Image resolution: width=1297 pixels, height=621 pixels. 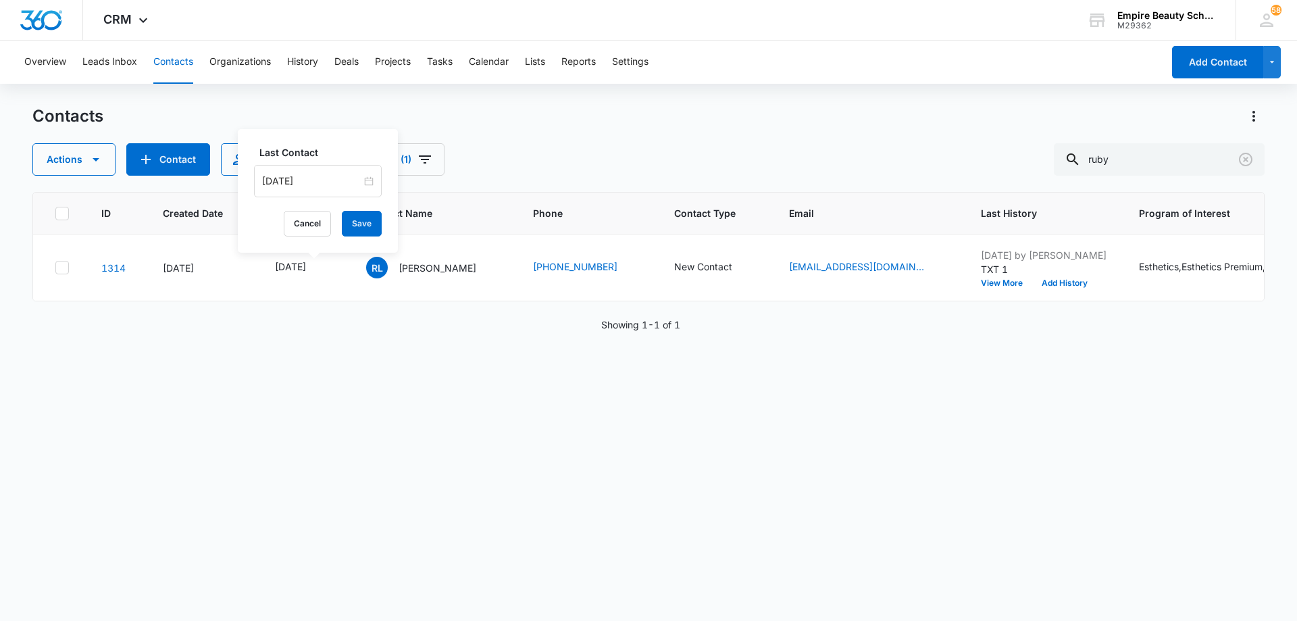 What do you see at coordinates (1159, 159) in the screenshot?
I see `input: Search Contacts` at bounding box center [1159, 159].